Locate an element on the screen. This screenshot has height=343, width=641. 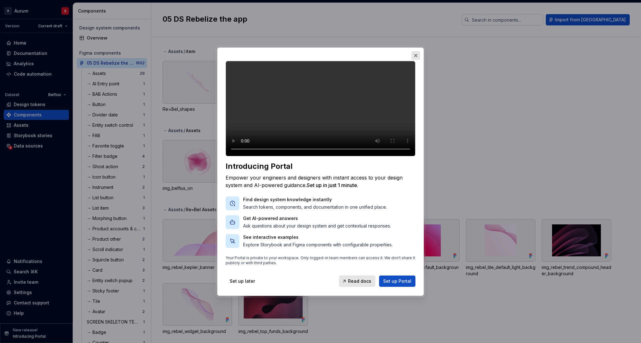
p: Your Portal is private to your workspace. Only logged-in team members can access it. We don't sha... is located at coordinates (321, 260).